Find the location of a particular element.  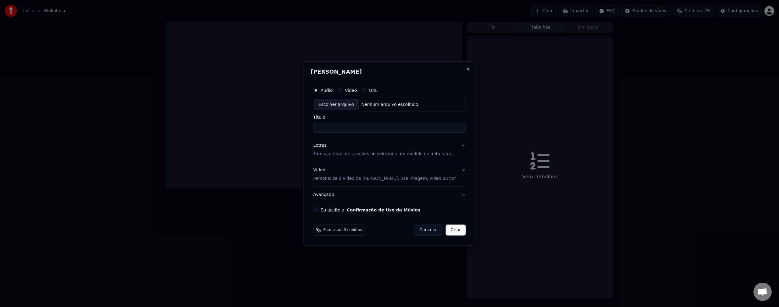

label: Título is located at coordinates (389, 117).